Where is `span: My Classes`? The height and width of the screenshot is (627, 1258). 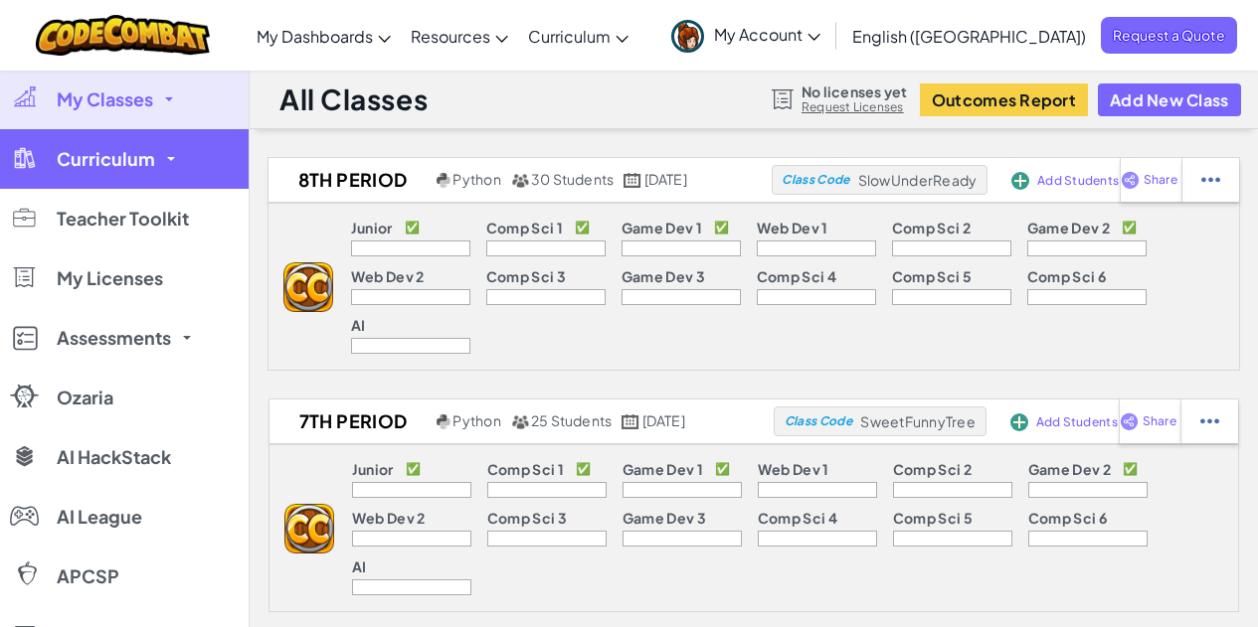 span: My Classes is located at coordinates (104, 99).